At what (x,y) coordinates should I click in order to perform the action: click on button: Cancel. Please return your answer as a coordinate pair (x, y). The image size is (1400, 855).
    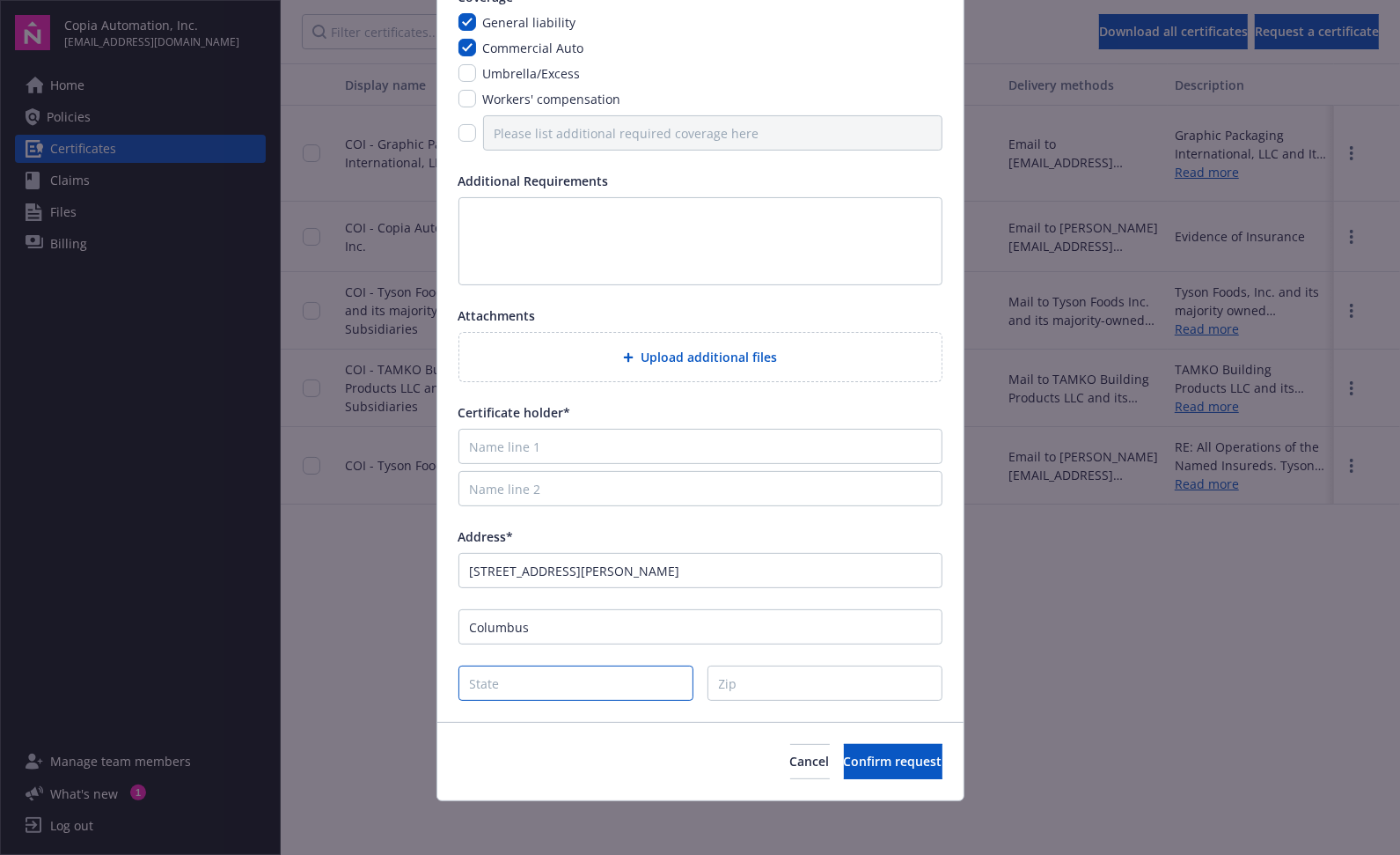
    Looking at the image, I should click on (809, 761).